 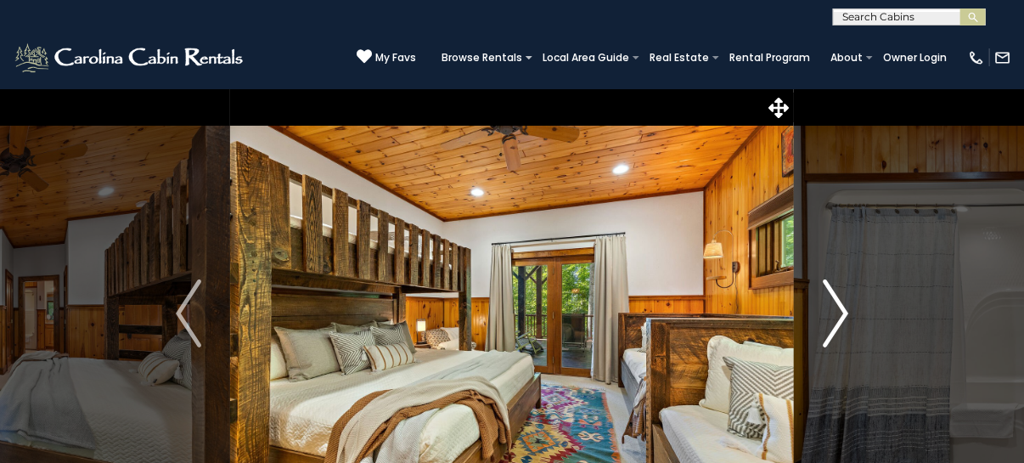 I want to click on a: Browse Rentals, so click(x=482, y=58).